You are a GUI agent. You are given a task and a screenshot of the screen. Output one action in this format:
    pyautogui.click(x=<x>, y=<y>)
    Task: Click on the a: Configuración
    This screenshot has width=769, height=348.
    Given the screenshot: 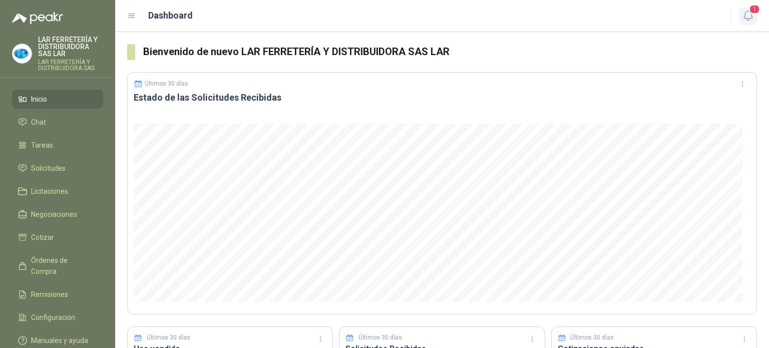 What is the action you would take?
    pyautogui.click(x=58, y=317)
    